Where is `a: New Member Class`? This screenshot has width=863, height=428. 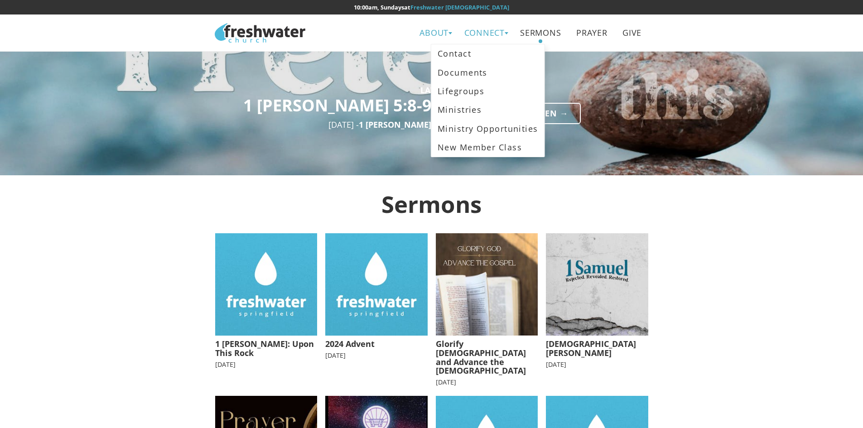 a: New Member Class is located at coordinates (488, 147).